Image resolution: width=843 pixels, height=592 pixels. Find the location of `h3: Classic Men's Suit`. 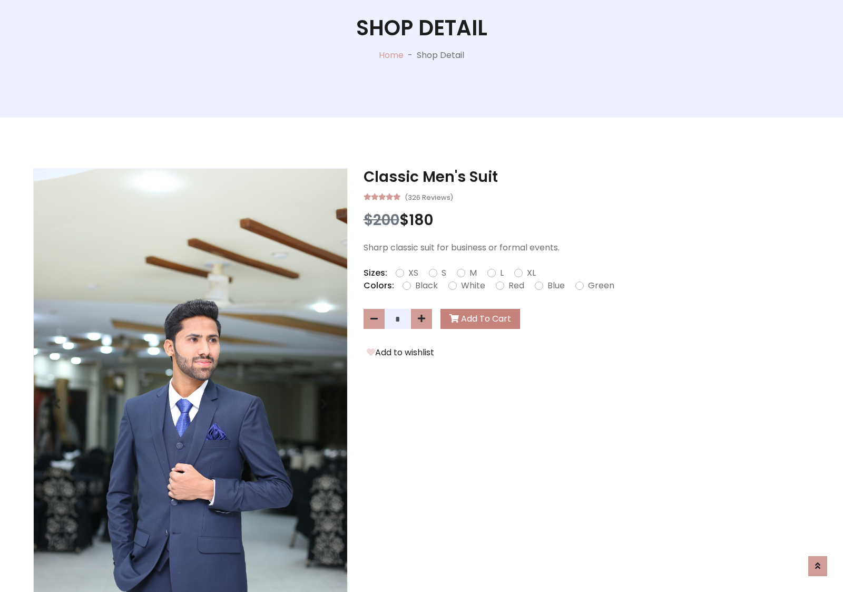

h3: Classic Men's Suit is located at coordinates (586, 177).